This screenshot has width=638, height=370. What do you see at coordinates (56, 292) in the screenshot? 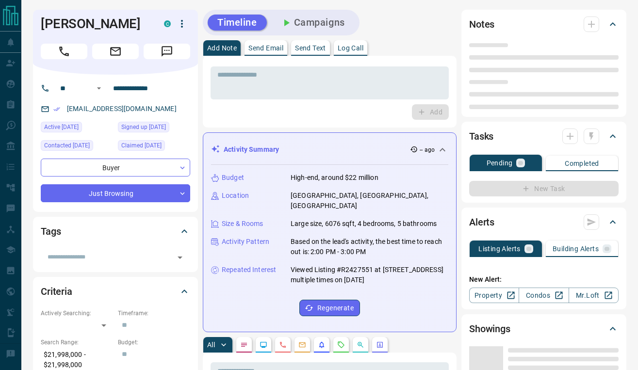
I see `h2: Criteria` at bounding box center [56, 292].